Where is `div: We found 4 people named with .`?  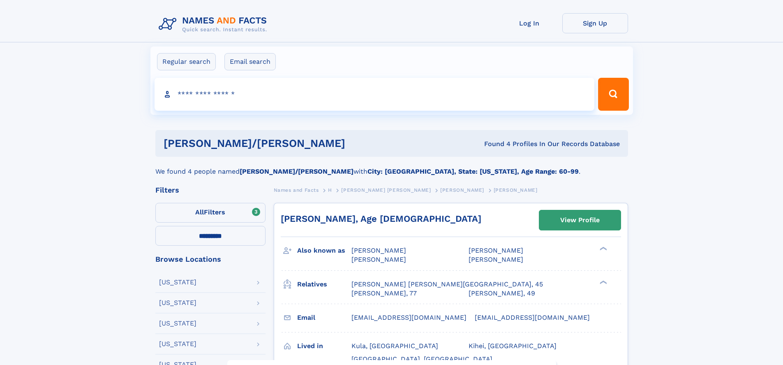
div: We found 4 people named with . is located at coordinates (392, 166).